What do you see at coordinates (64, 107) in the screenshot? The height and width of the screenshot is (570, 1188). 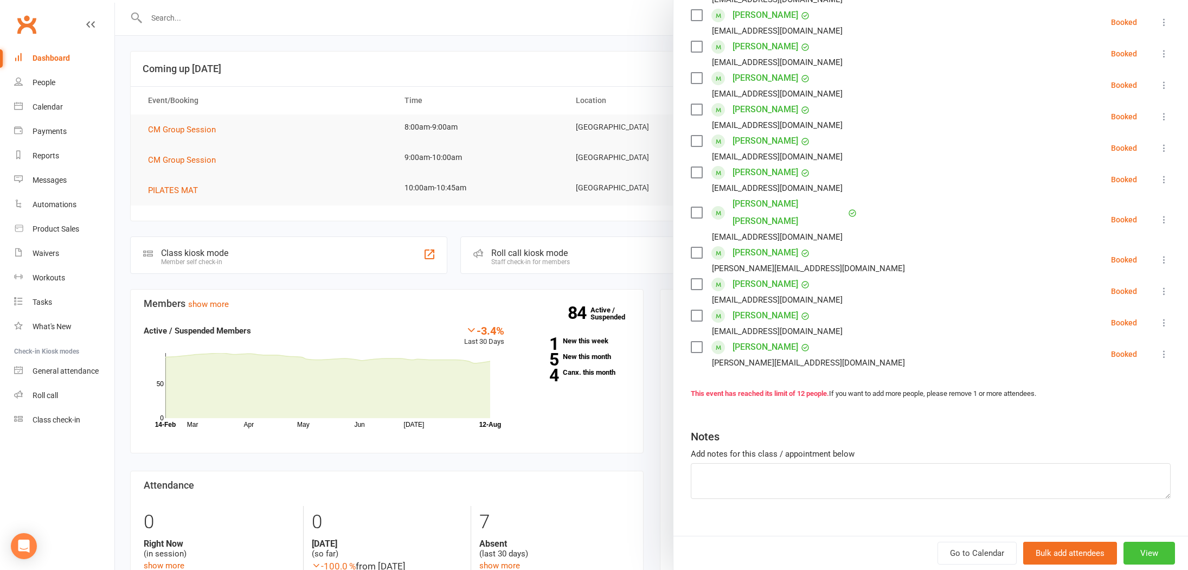 I see `a: Calendar` at bounding box center [64, 107].